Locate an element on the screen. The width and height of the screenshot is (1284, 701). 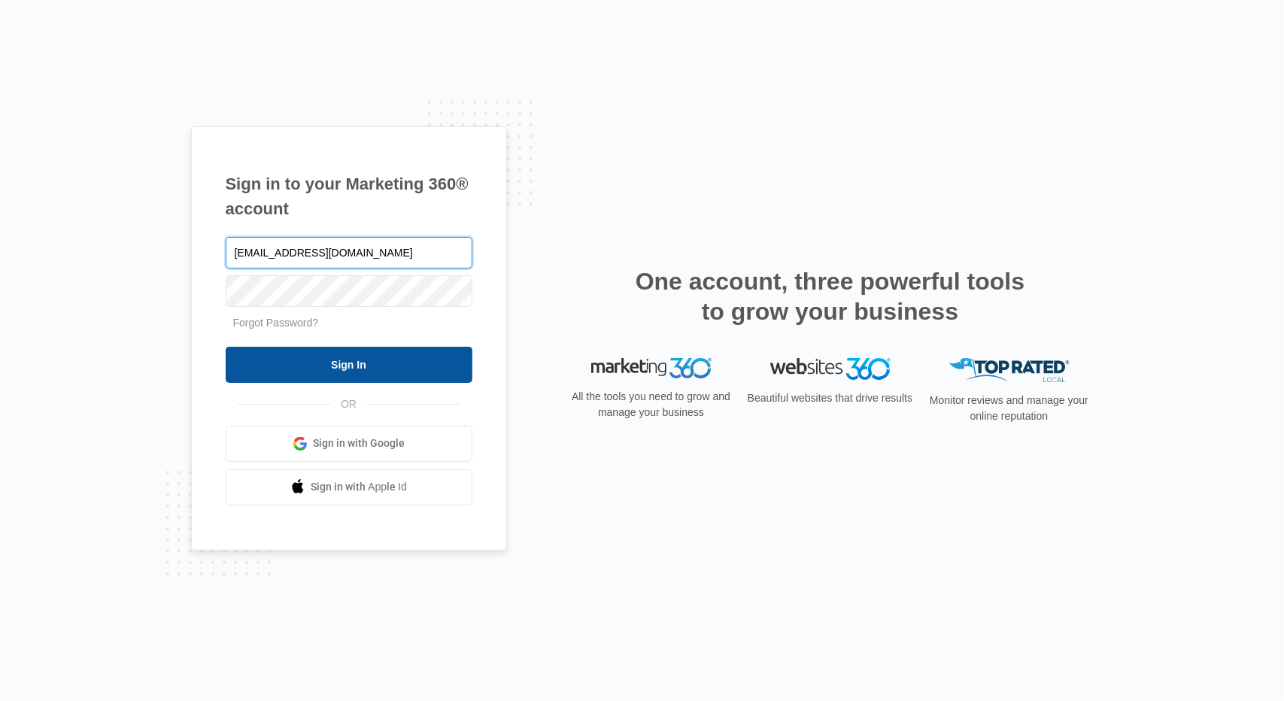
span: OR is located at coordinates (348, 404).